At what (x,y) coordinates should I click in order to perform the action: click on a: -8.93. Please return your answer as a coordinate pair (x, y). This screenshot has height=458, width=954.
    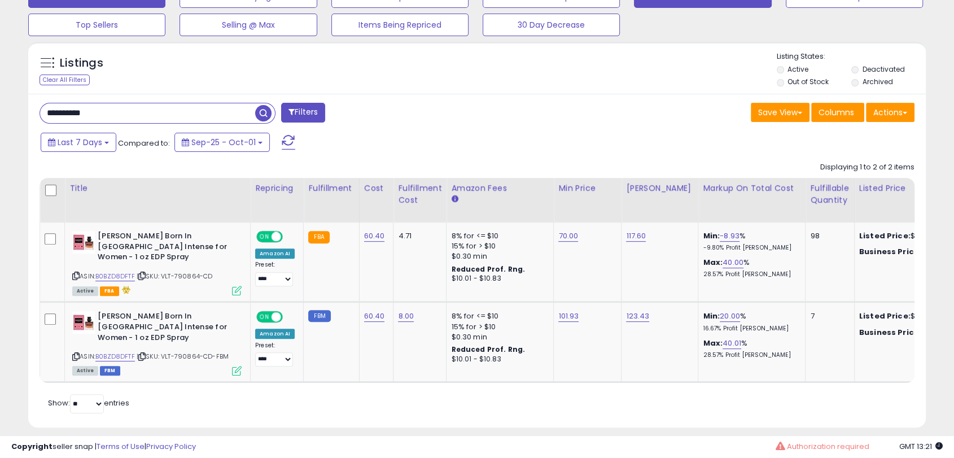
    Looking at the image, I should click on (729, 236).